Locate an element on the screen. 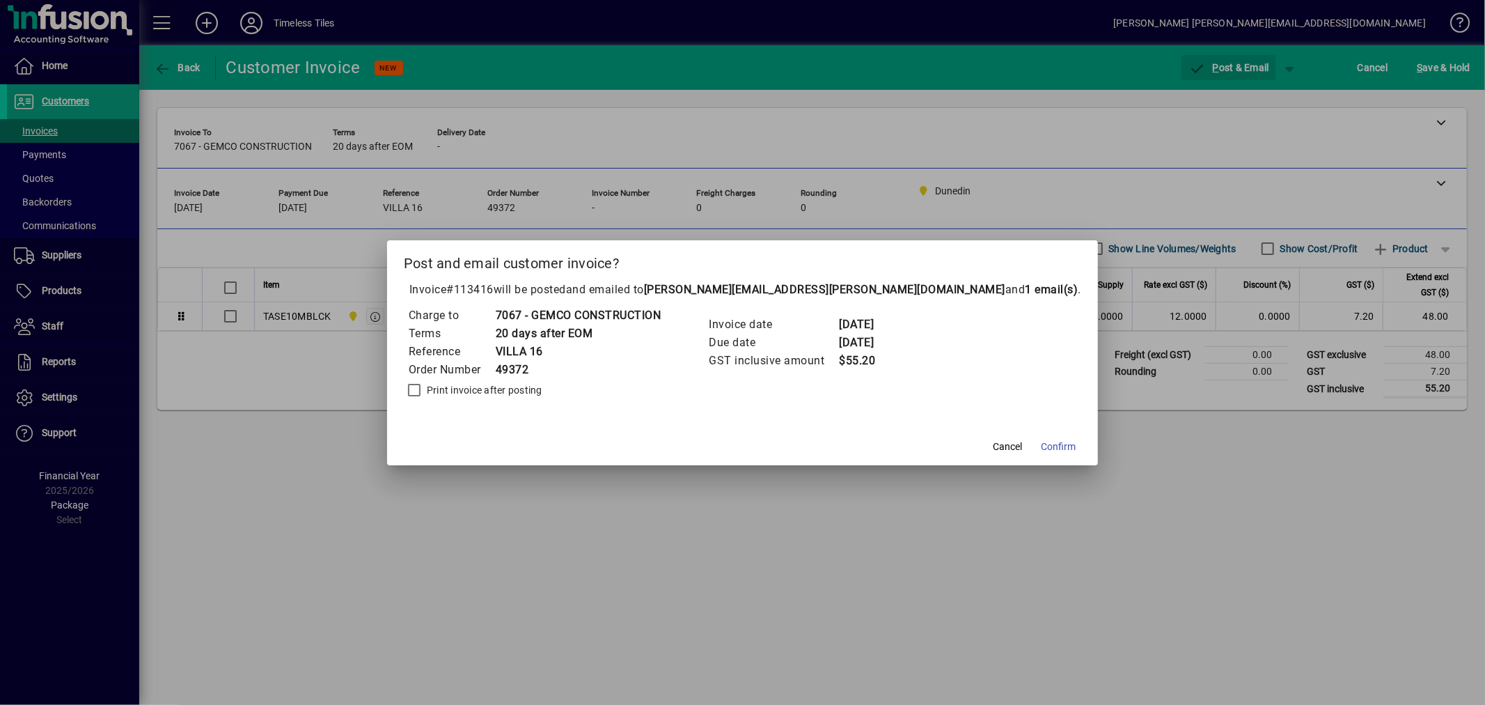 The height and width of the screenshot is (705, 1485). td: Terms is located at coordinates (451, 334).